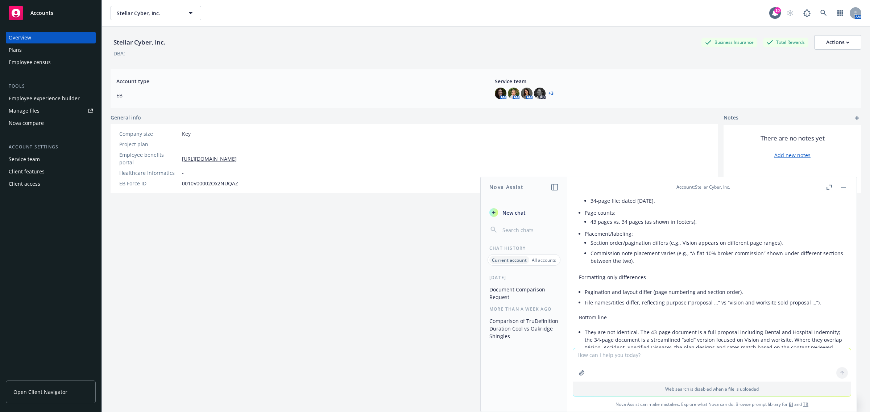 The image size is (870, 412). What do you see at coordinates (509, 260) in the screenshot?
I see `p: Current account` at bounding box center [509, 260].